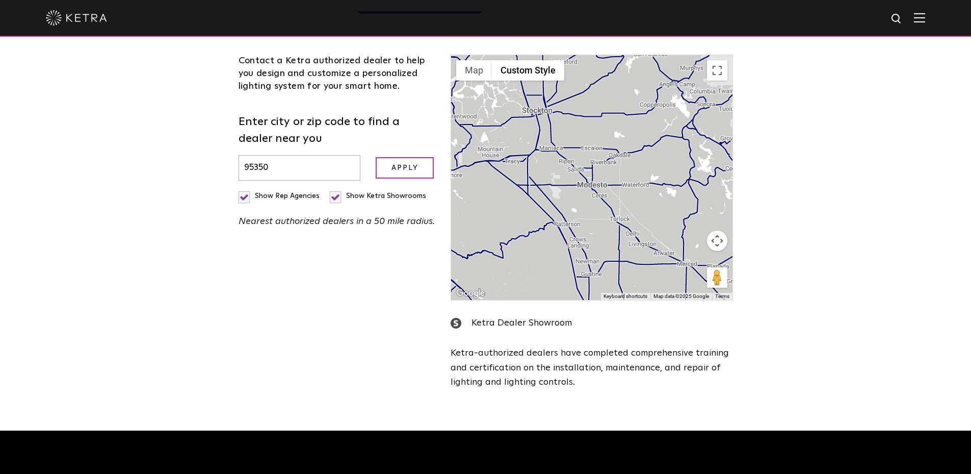 The image size is (971, 474). Describe the element at coordinates (300, 168) in the screenshot. I see `input: Enter city or zip code` at that location.